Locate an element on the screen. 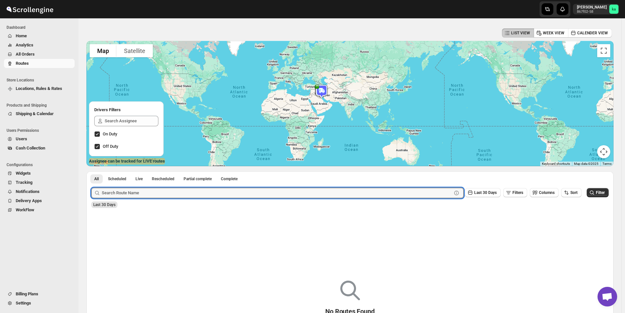 Image resolution: width=625 pixels, height=313 pixels. button: CALENDER VIEW is located at coordinates (590, 33).